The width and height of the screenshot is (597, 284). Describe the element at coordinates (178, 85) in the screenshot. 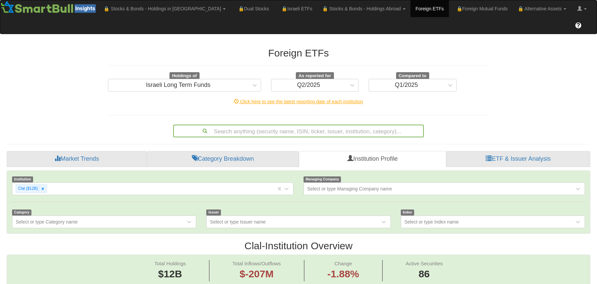

I see `div: Israeli Long Term Funds` at that location.